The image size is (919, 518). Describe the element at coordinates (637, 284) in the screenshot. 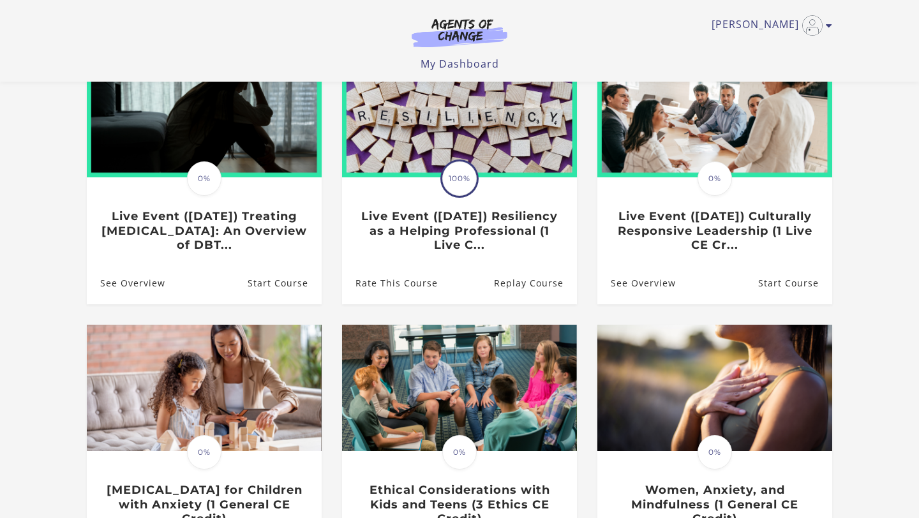

I see `a: Live Event (8/29/25) Culturally Responsive Leadership (1 Live CE Cr...: See Overview` at that location.